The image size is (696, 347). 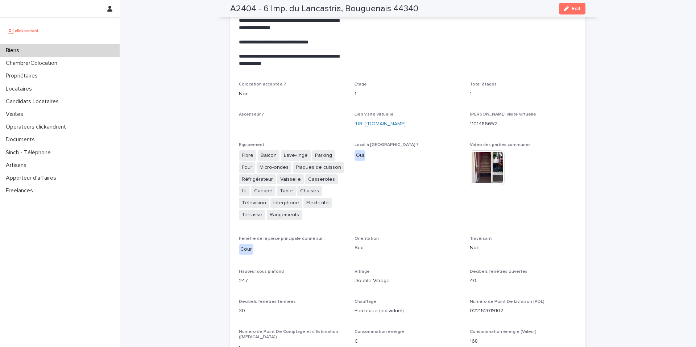 I want to click on p: Electrique (individuel), so click(x=408, y=311).